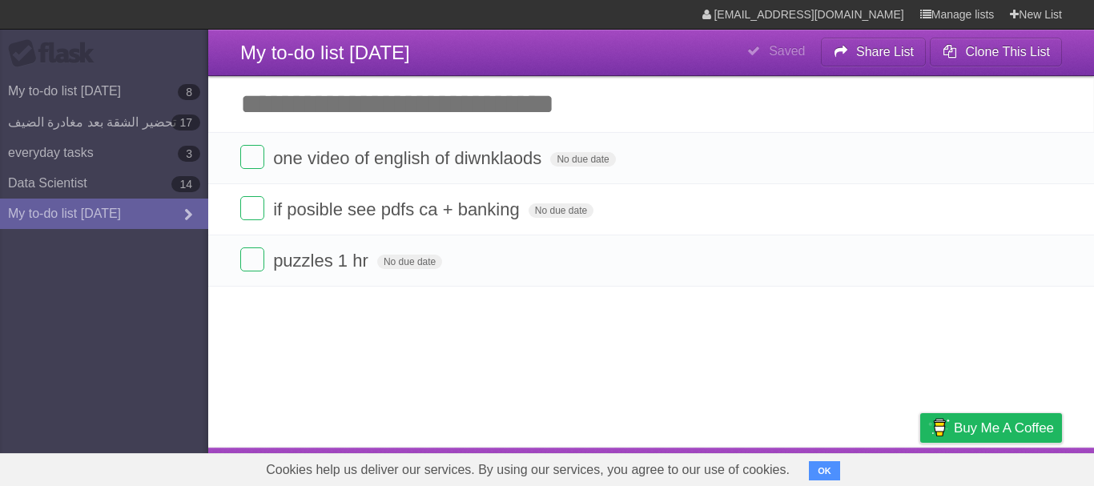 This screenshot has width=1094, height=486. What do you see at coordinates (996, 52) in the screenshot?
I see `button: Clone This List` at bounding box center [996, 52].